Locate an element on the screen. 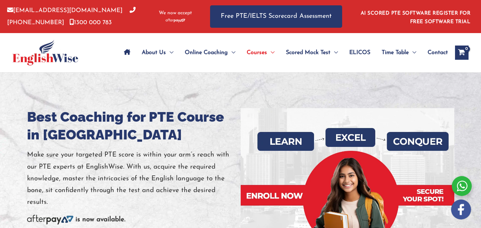 The width and height of the screenshot is (481, 228). img: cropped-ew-logo is located at coordinates (45, 53).